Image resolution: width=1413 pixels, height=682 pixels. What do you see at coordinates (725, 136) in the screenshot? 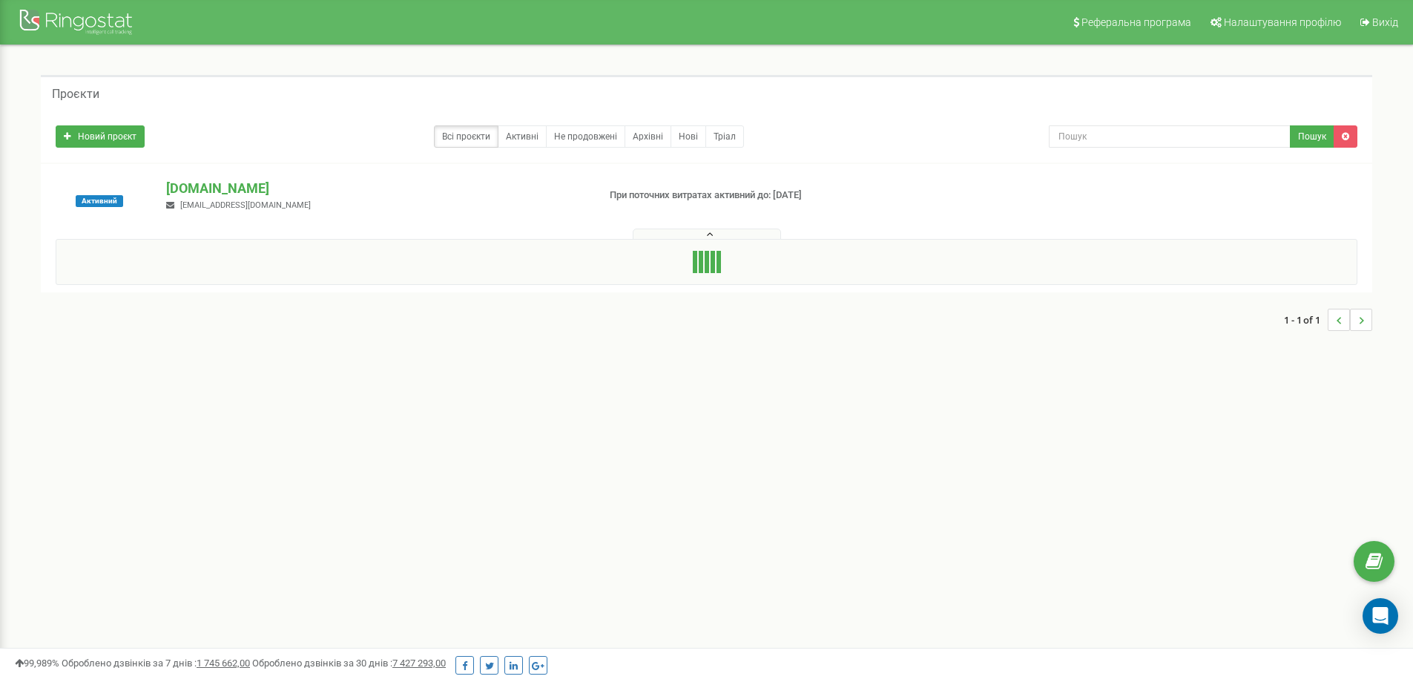
I see `a: Тріал` at bounding box center [725, 136].